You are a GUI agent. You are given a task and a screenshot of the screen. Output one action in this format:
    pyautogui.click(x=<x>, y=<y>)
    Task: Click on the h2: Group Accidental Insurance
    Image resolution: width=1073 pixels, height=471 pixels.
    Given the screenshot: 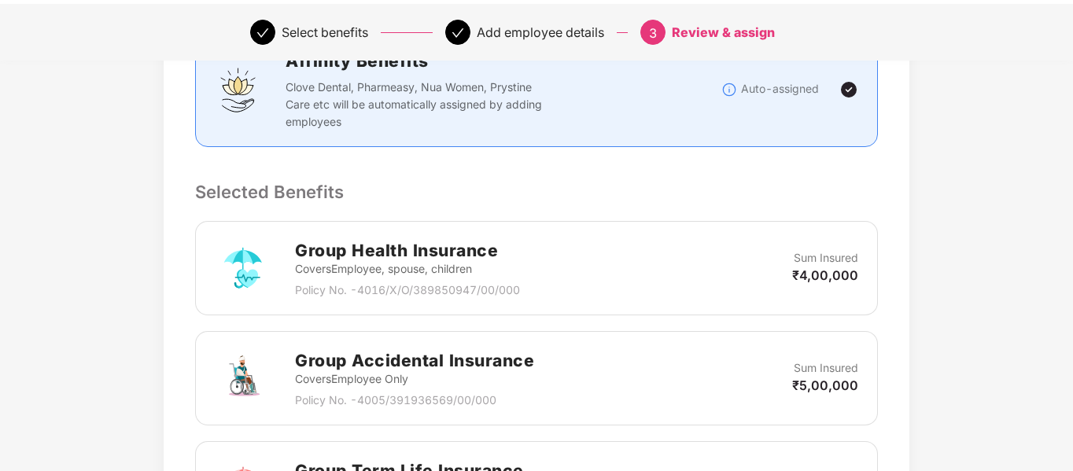 What is the action you would take?
    pyautogui.click(x=414, y=360)
    